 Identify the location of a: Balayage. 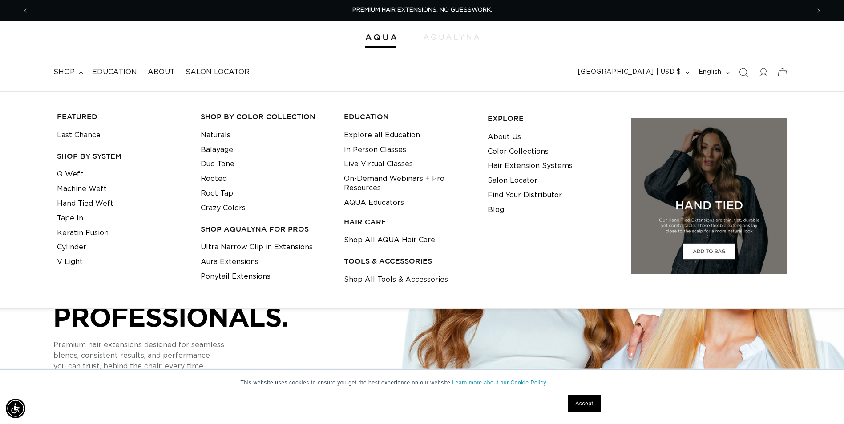
(217, 150).